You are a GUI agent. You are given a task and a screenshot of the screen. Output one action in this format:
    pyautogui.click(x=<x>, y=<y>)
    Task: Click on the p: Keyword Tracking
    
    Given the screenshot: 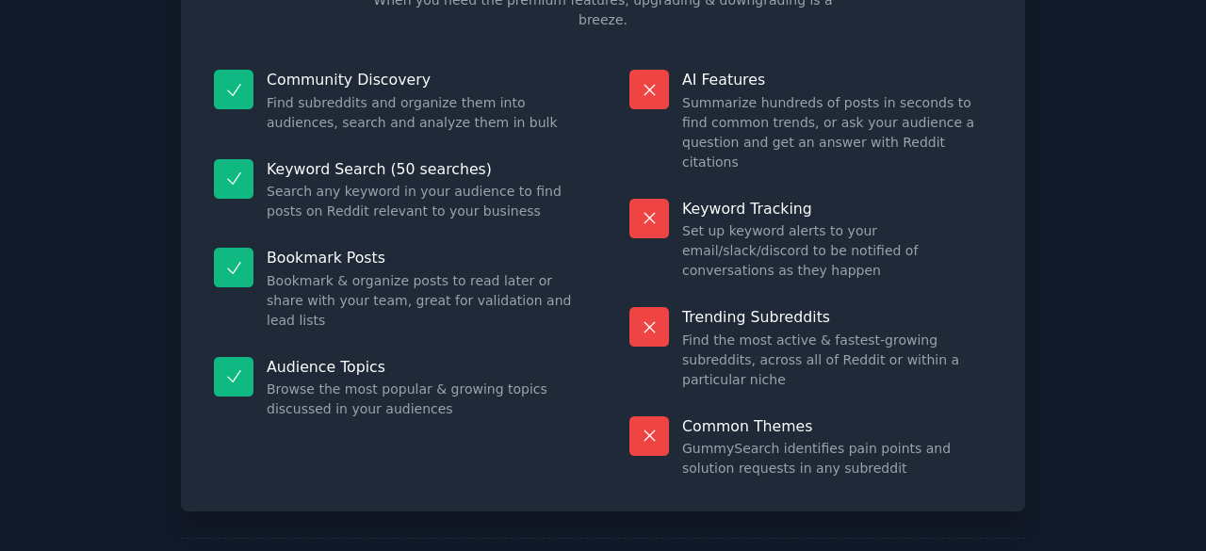 What is the action you would take?
    pyautogui.click(x=837, y=208)
    